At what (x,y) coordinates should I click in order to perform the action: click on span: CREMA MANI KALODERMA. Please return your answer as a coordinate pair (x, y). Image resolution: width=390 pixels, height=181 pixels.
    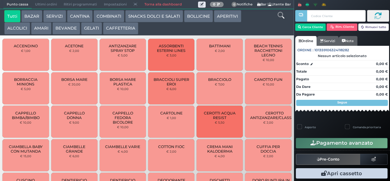
    Looking at the image, I should click on (219, 149).